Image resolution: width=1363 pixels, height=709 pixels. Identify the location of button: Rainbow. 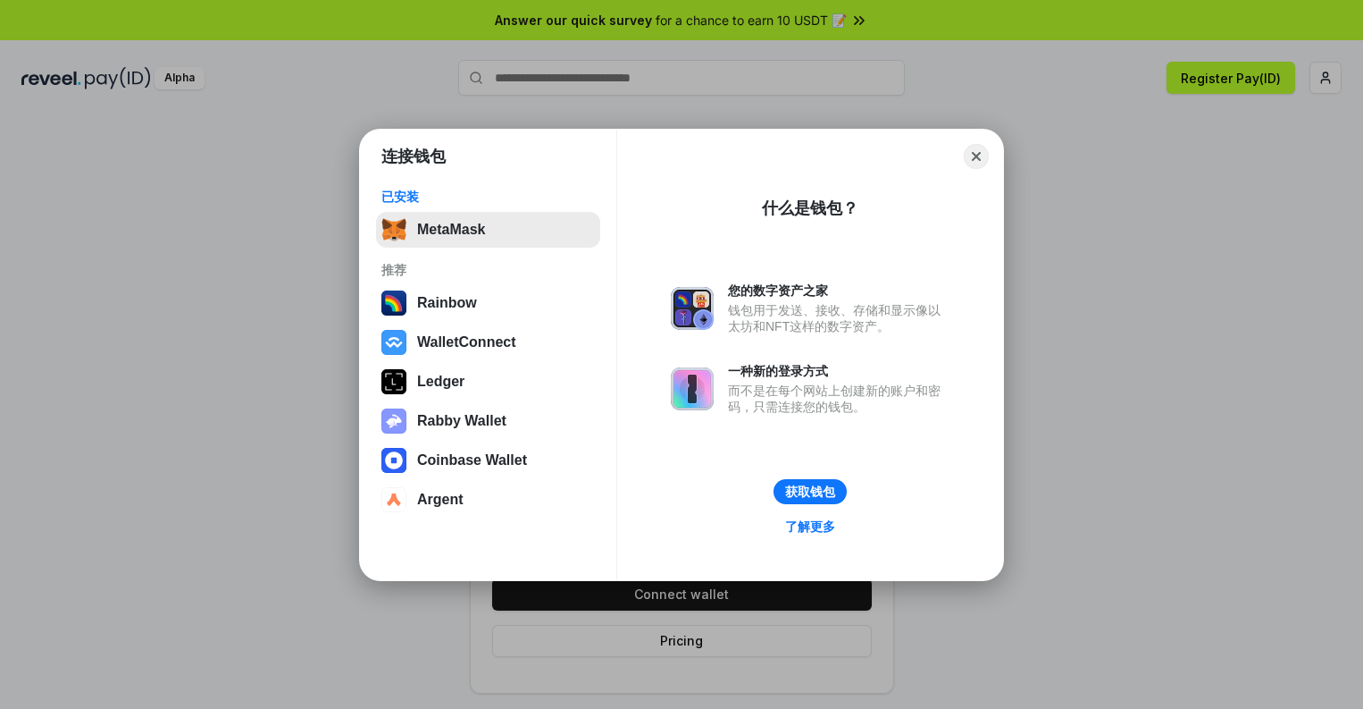
(488, 303).